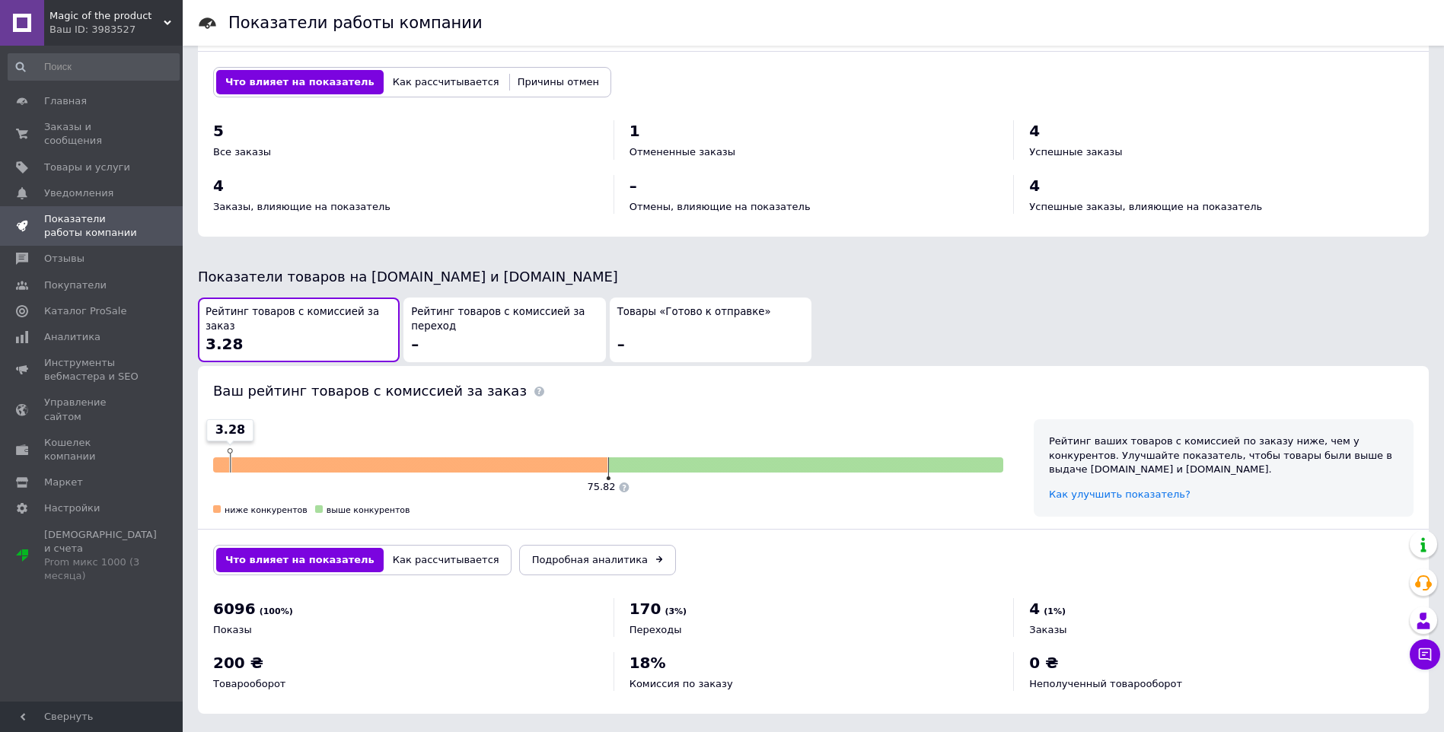 The height and width of the screenshot is (732, 1444). What do you see at coordinates (370, 390) in the screenshot?
I see `span: Ваш рейтинг товаров с комиссией за заказ` at bounding box center [370, 390].